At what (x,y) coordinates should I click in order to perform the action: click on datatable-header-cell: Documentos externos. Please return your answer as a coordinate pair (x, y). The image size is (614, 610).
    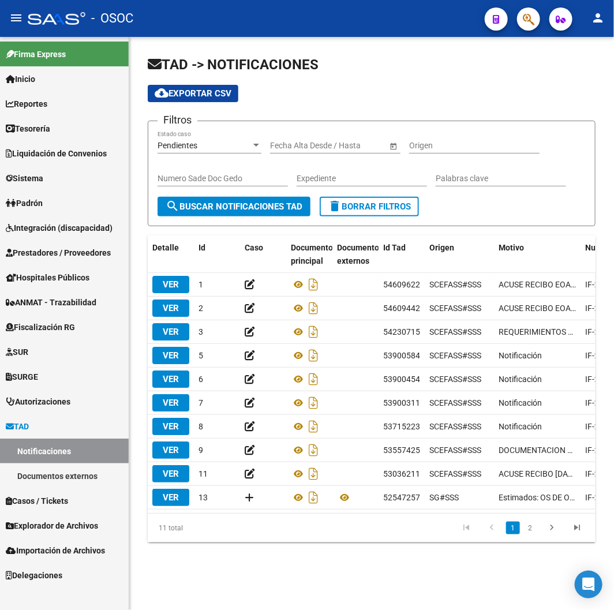
    Looking at the image, I should click on (356, 255).